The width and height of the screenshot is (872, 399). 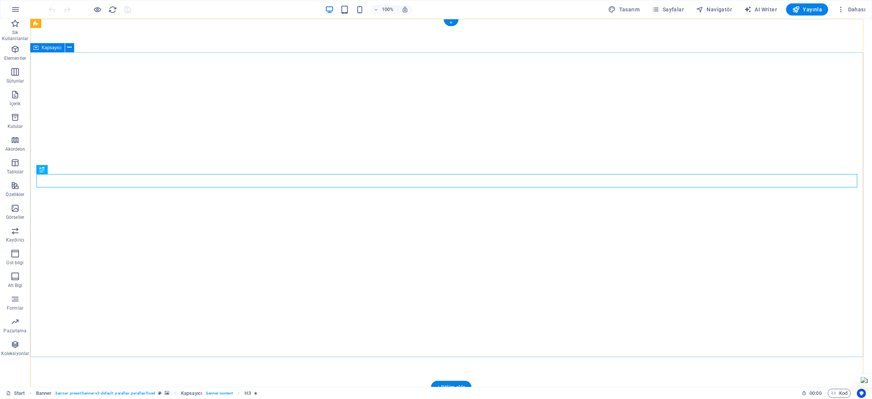 I want to click on p: Kaydırıcı, so click(x=15, y=240).